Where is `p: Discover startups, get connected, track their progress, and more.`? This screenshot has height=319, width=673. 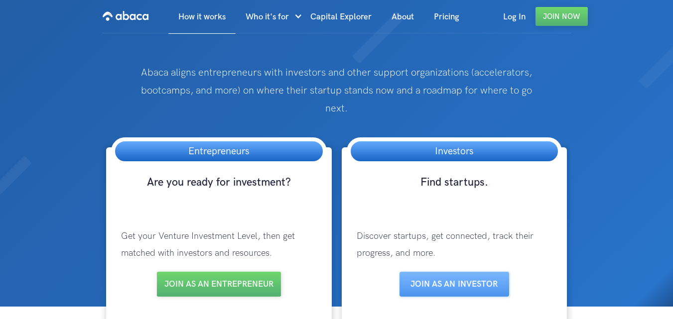
p: Discover startups, get connected, track their progress, and more. is located at coordinates (454, 245).